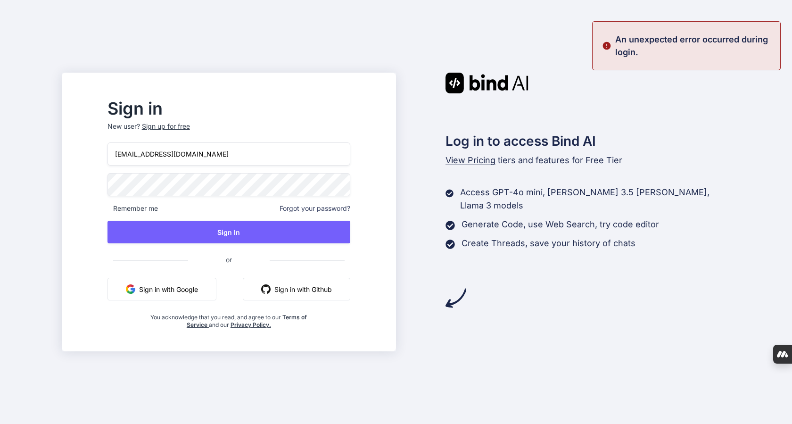 The image size is (792, 424). I want to click on p: Generate Code, use Web Search, try code editor, so click(560, 224).